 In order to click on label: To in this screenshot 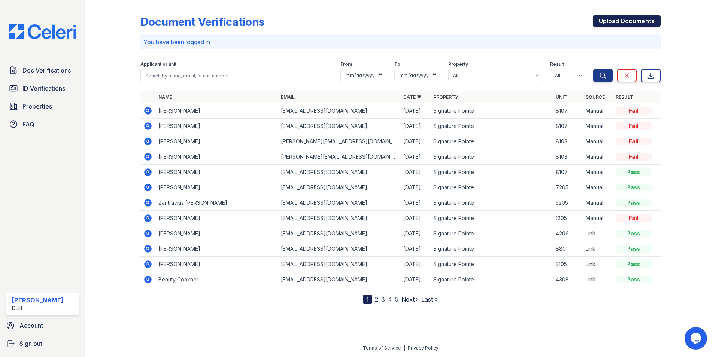, I will do `click(397, 64)`.